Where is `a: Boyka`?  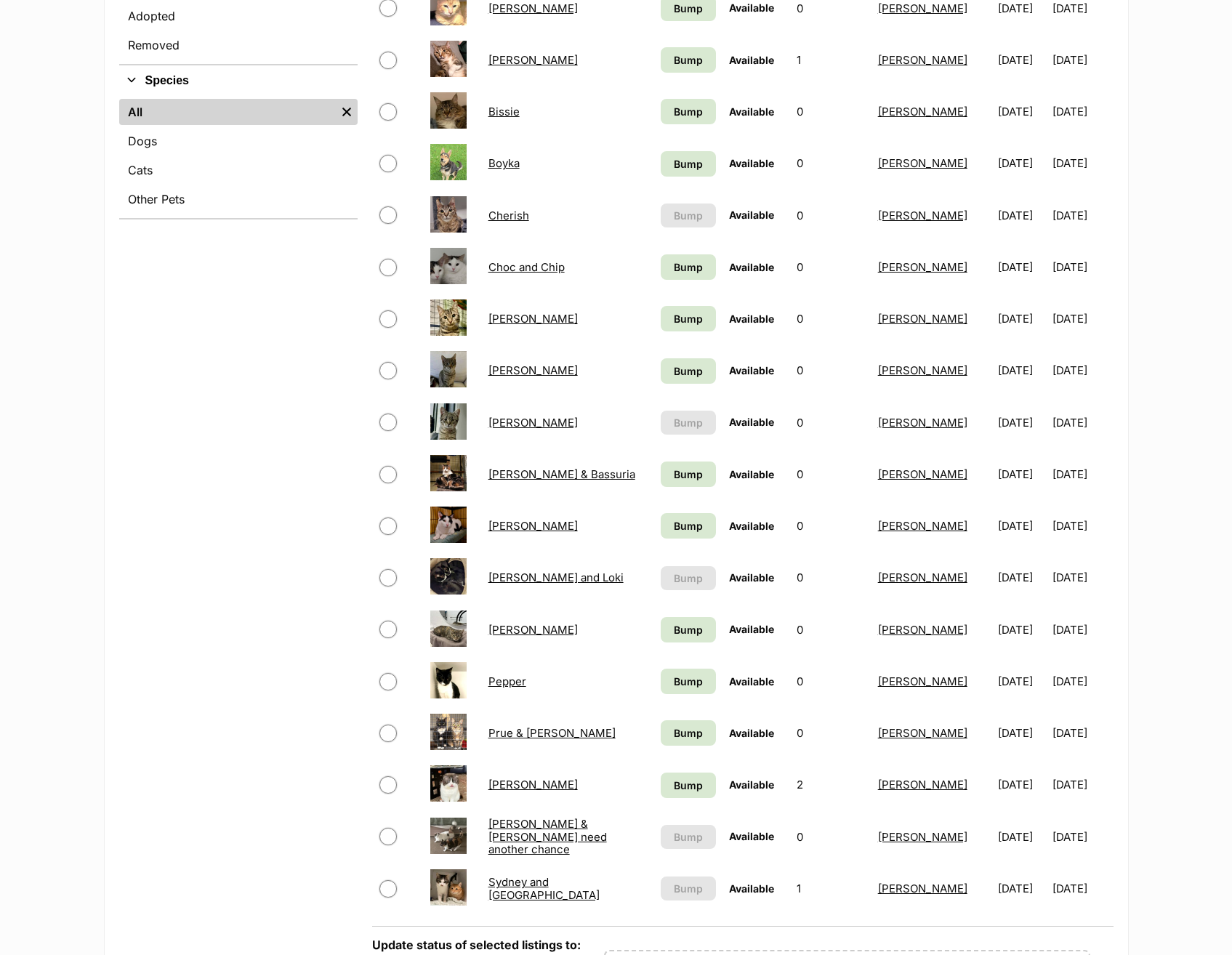
a: Boyka is located at coordinates (504, 163).